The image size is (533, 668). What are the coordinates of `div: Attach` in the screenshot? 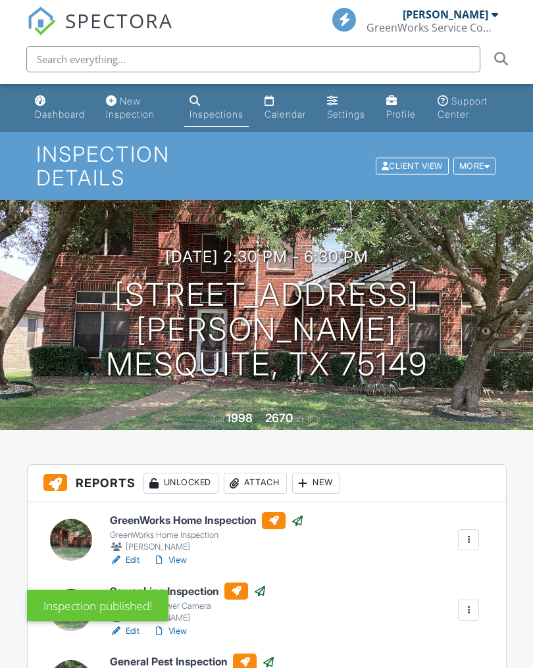 It's located at (255, 484).